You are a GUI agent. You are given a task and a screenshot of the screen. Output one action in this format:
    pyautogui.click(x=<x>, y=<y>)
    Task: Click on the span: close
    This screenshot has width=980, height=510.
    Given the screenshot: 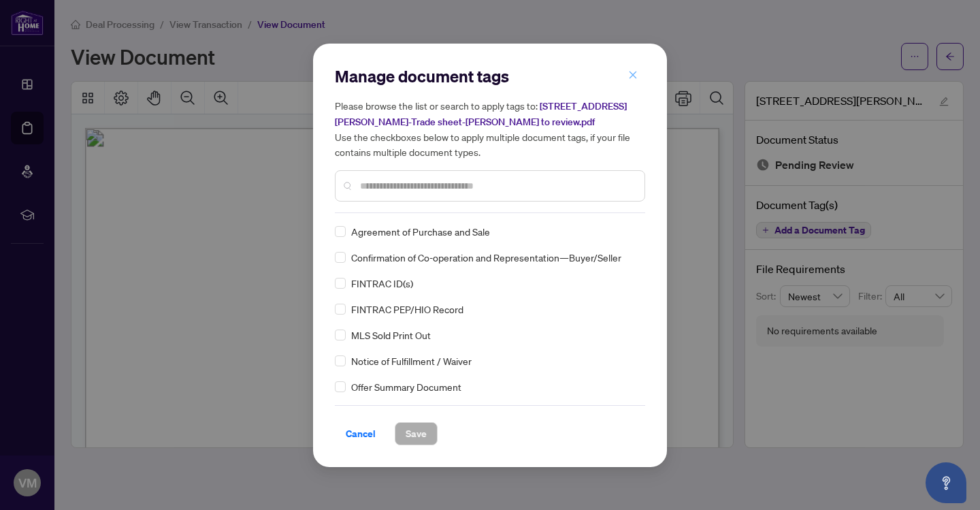 What is the action you would take?
    pyautogui.click(x=633, y=75)
    